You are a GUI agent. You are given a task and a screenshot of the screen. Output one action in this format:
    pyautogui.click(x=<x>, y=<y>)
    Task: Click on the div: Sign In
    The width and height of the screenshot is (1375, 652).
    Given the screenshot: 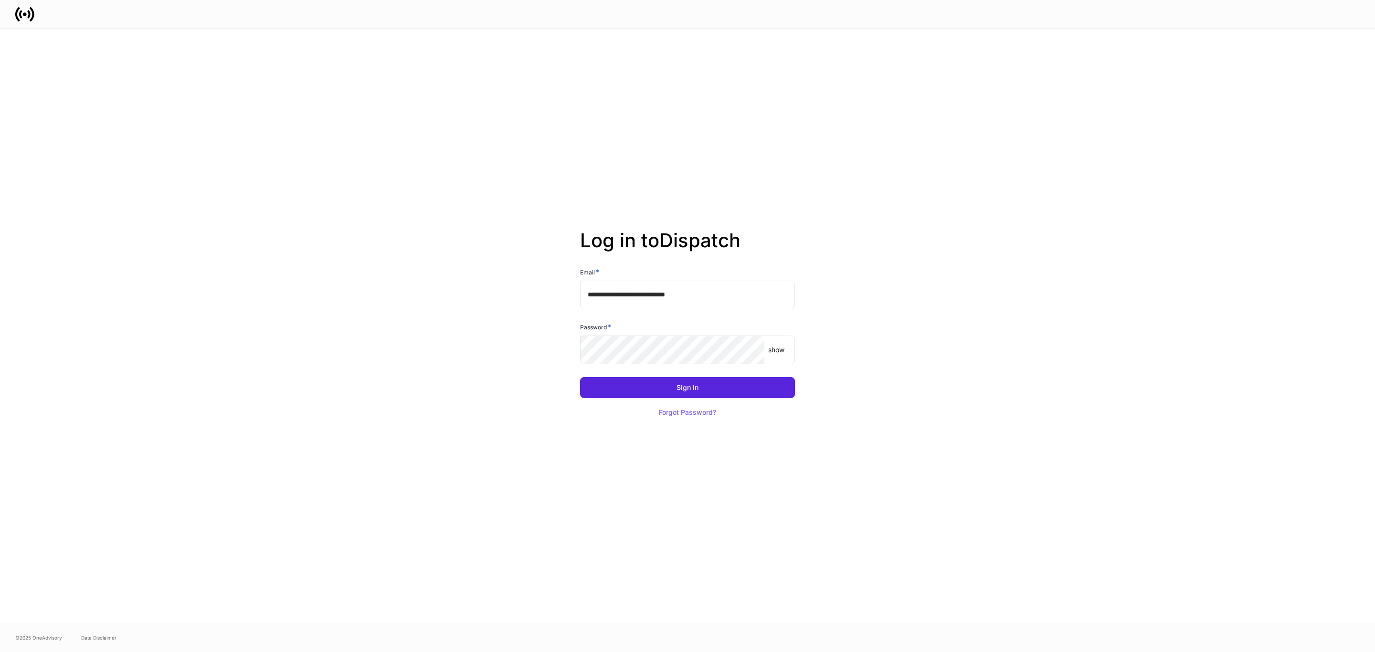 What is the action you would take?
    pyautogui.click(x=688, y=388)
    